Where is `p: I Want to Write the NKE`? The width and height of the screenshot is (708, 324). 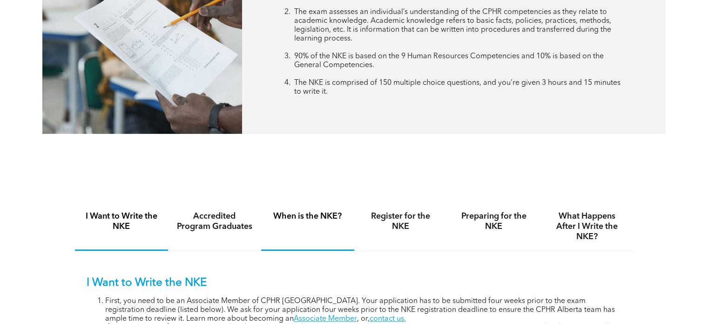 p: I Want to Write the NKE is located at coordinates (354, 283).